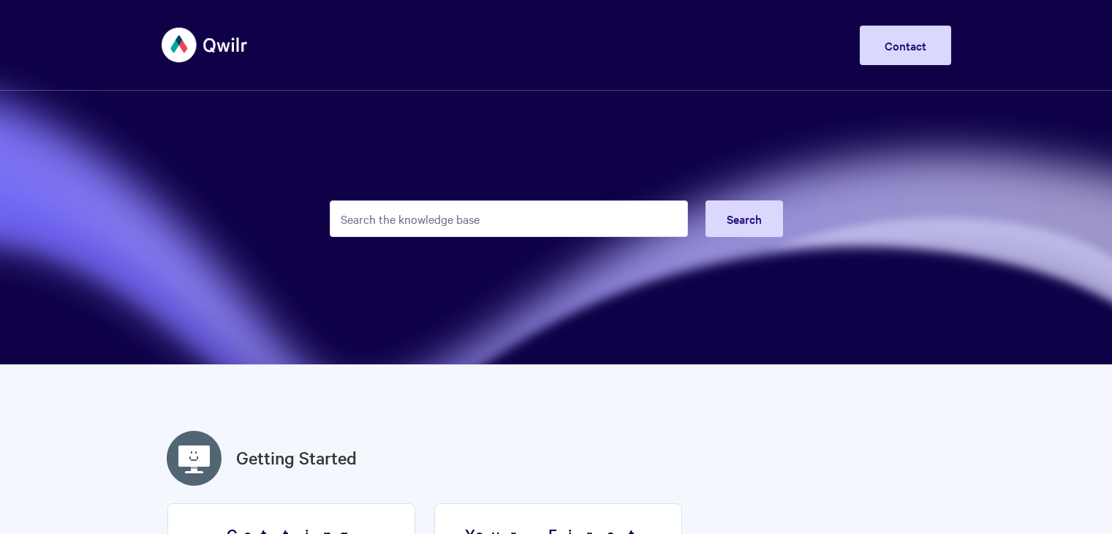 This screenshot has width=1112, height=534. I want to click on button: Search, so click(744, 219).